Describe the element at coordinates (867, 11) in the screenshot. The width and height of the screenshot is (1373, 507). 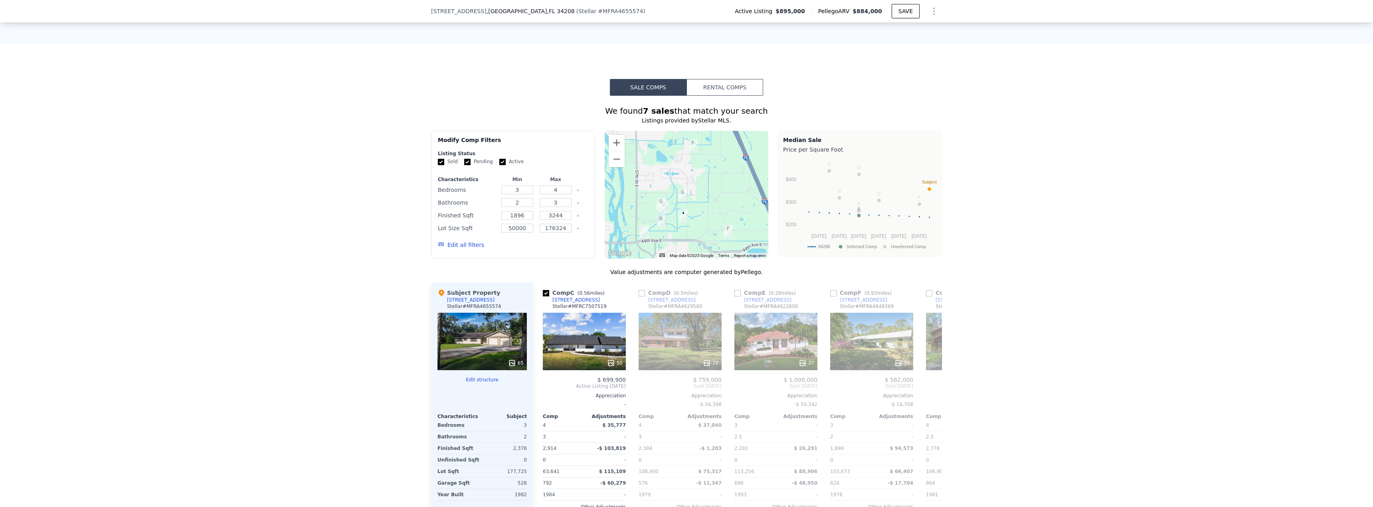
I see `span: $884,000` at that location.